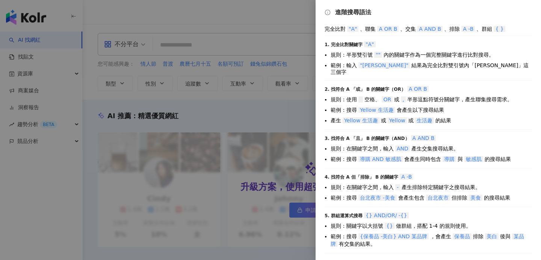 This screenshot has width=541, height=260. What do you see at coordinates (402, 149) in the screenshot?
I see `span: AND` at bounding box center [402, 149].